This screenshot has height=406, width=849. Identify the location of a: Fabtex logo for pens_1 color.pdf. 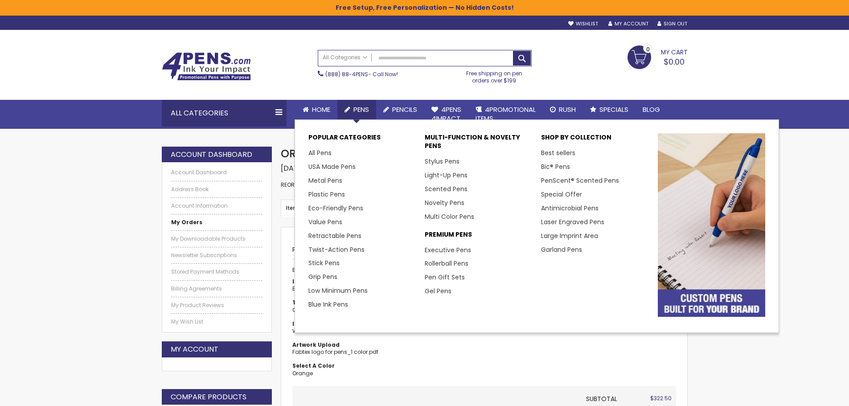
(335, 351).